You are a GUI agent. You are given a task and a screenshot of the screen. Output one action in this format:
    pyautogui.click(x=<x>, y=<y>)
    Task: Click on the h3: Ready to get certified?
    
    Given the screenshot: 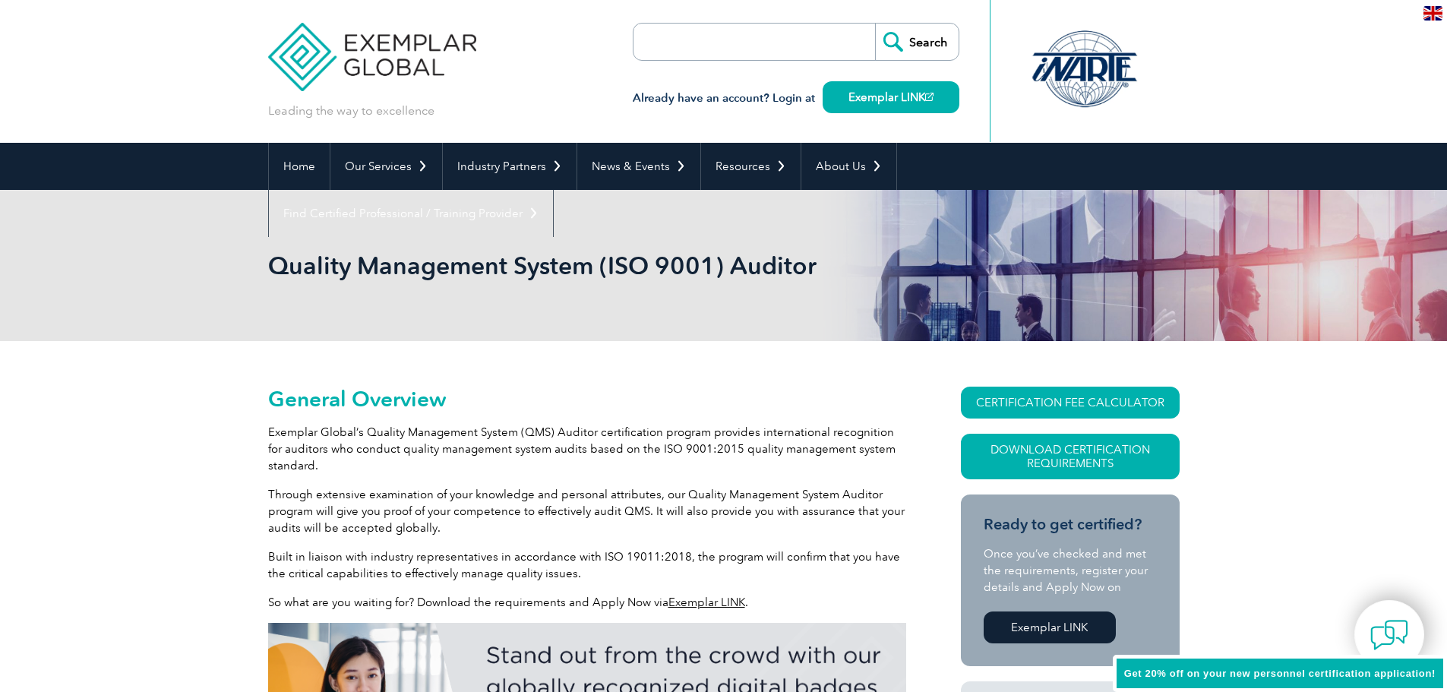 What is the action you would take?
    pyautogui.click(x=1070, y=524)
    